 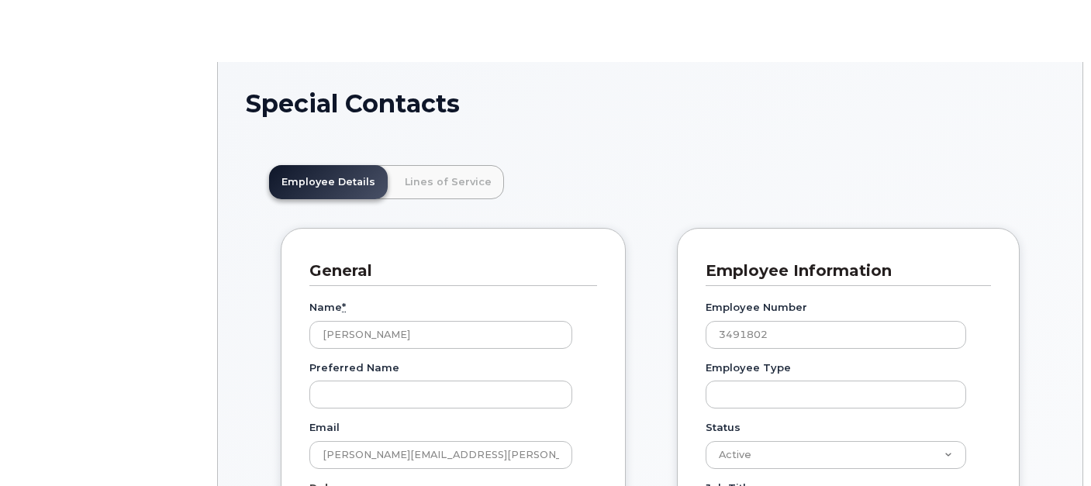 I want to click on a: Employee Details, so click(x=328, y=182).